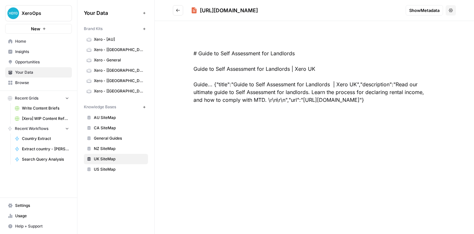  What do you see at coordinates (13, 13) in the screenshot?
I see `img: XeroOps Logo` at bounding box center [13, 13].